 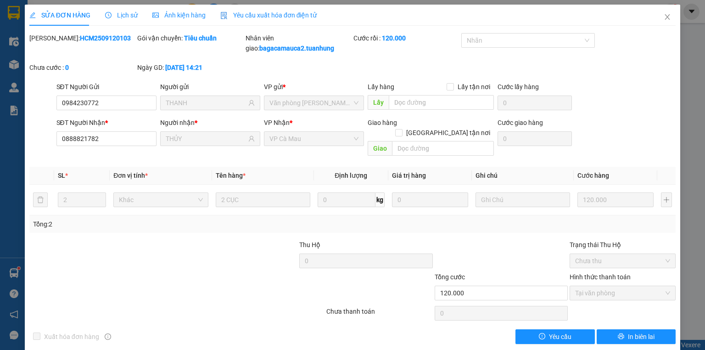 I want to click on b: Tiêu chuẩn, so click(x=200, y=38).